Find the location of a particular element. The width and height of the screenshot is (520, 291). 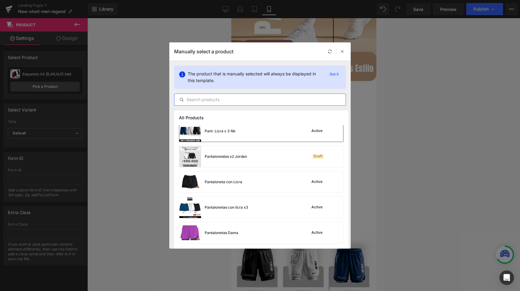

input: Search products is located at coordinates (260, 99).